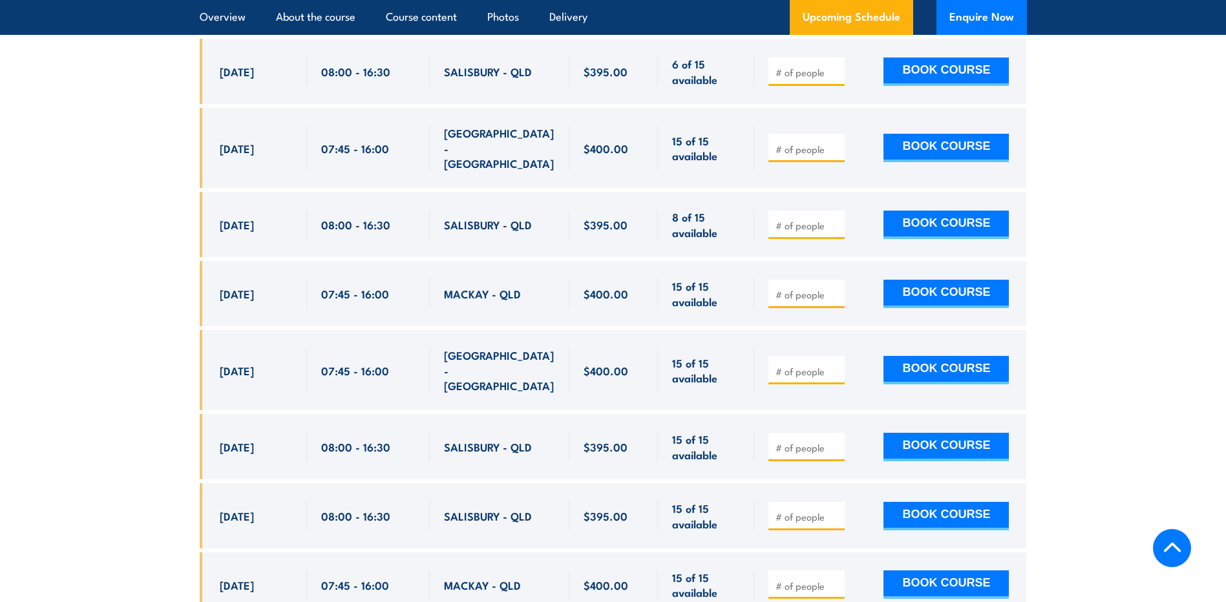 The image size is (1226, 602). I want to click on span: 8 of 15 available, so click(706, 224).